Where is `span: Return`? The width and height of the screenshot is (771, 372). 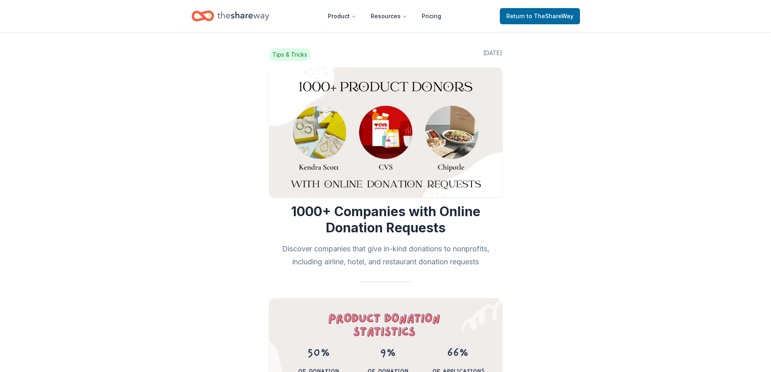 span: Return is located at coordinates (540, 16).